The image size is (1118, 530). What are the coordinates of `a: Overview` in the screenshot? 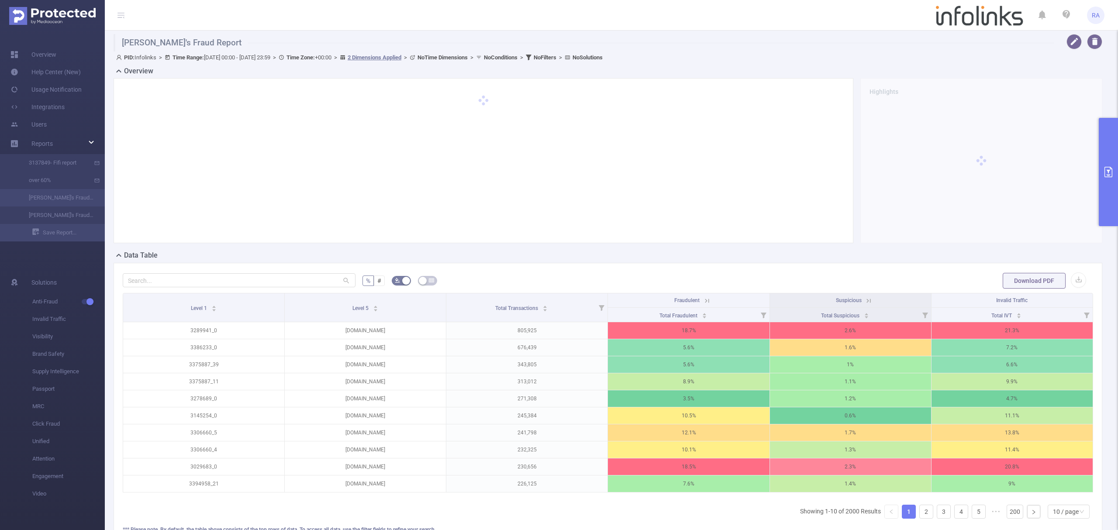 It's located at (33, 55).